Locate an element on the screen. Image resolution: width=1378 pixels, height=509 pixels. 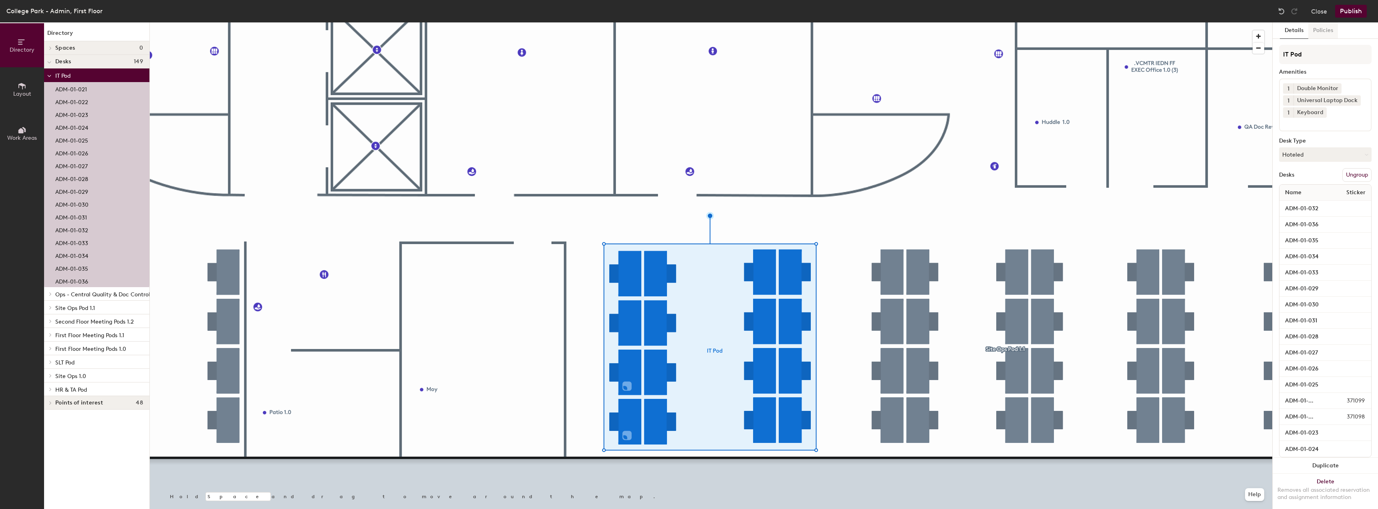
button: Publish is located at coordinates (1351, 11).